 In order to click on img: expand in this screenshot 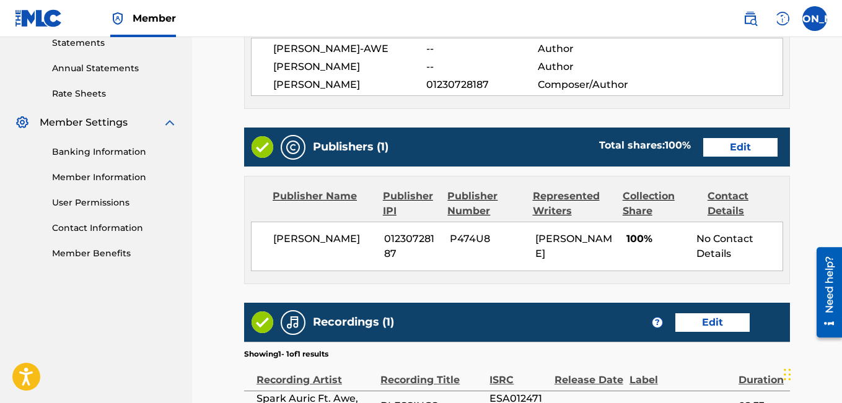, I will do `click(170, 123)`.